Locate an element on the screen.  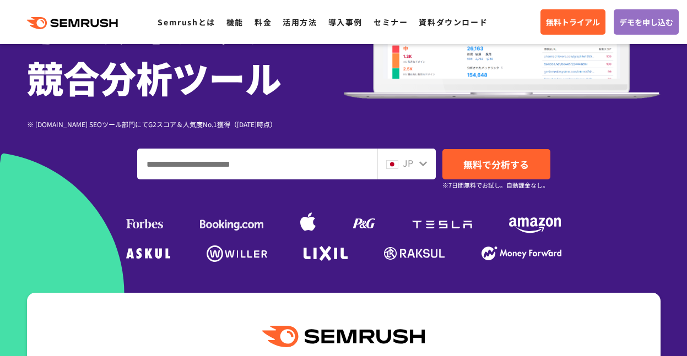
a: 機能 is located at coordinates (235, 22).